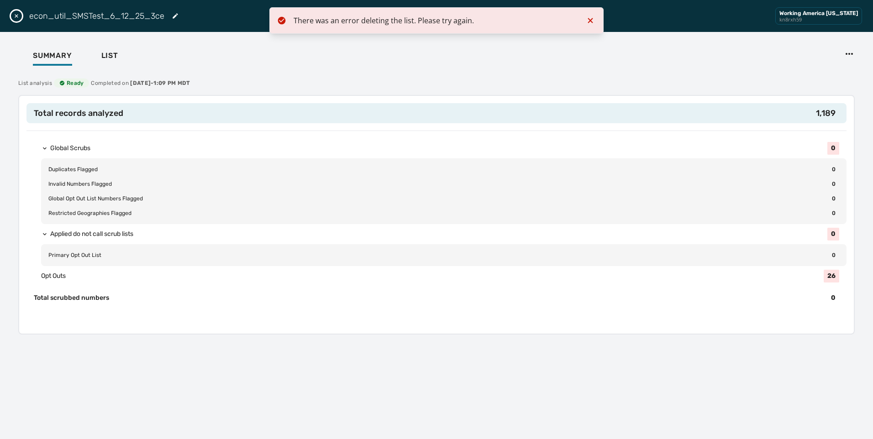 Image resolution: width=873 pixels, height=439 pixels. I want to click on div: kn8rxh59, so click(818, 20).